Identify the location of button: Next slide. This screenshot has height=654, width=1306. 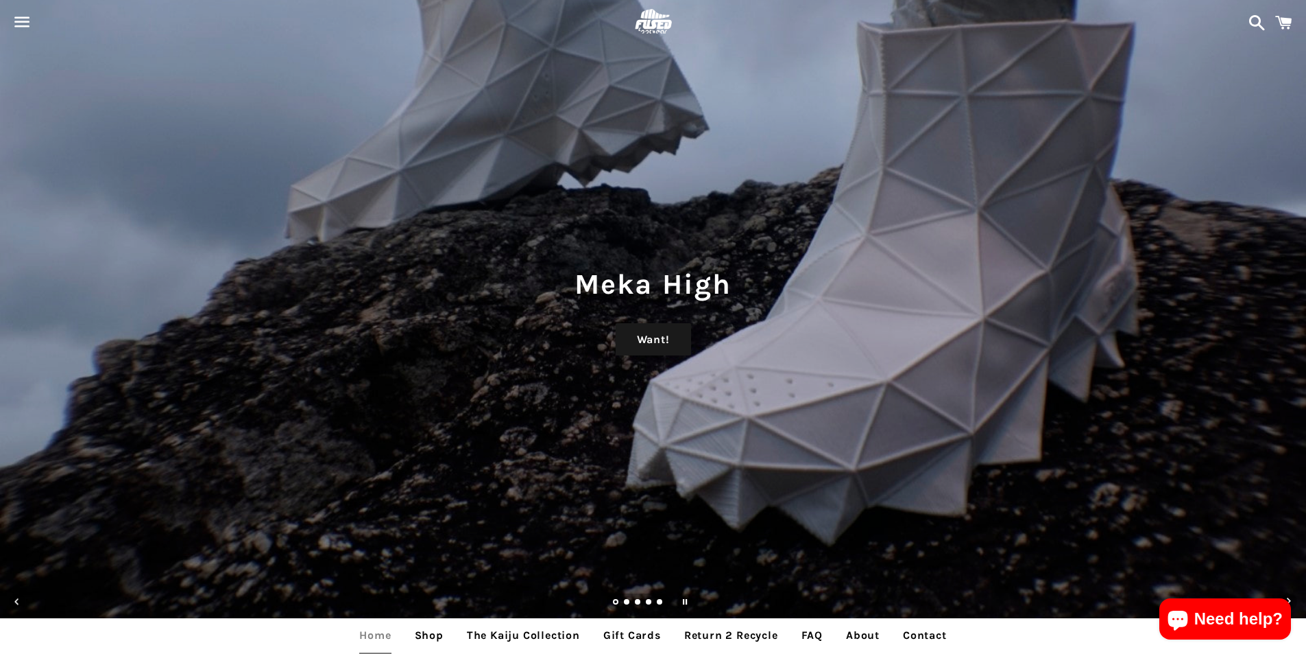
(1289, 601).